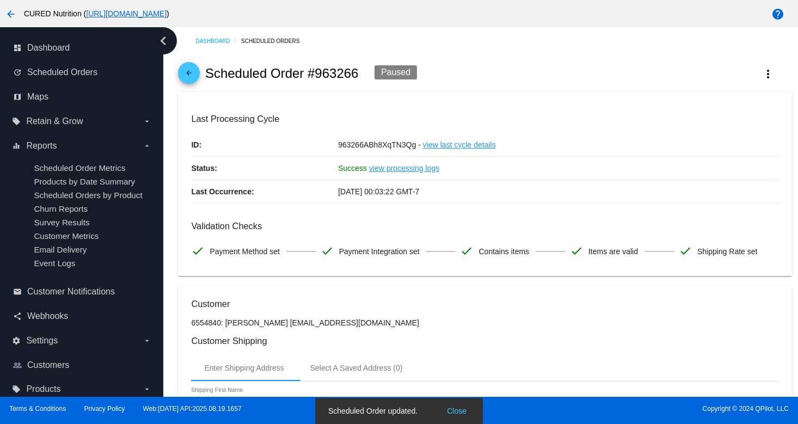  What do you see at coordinates (82, 292) in the screenshot?
I see `a: email Customer Notifications` at bounding box center [82, 292].